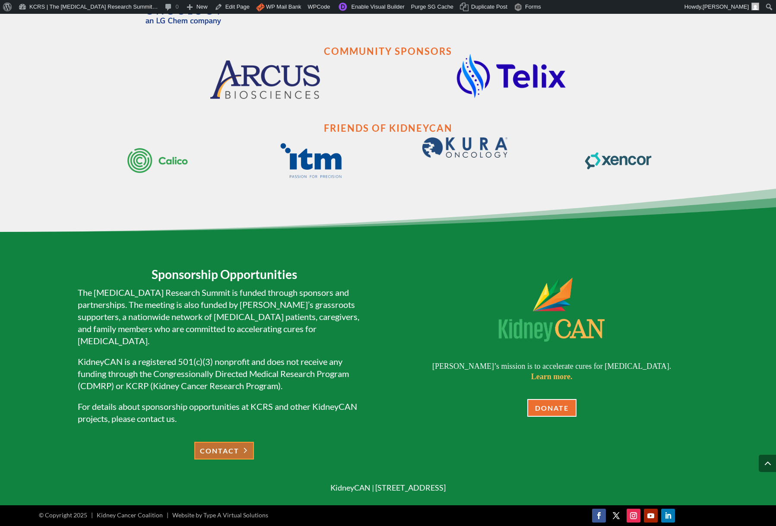  Describe the element at coordinates (153, 515) in the screenshot. I see `span: © Copyright 2025 | Kidney Cancer Coalition | Website by Type A Virtual Solutions` at that location.